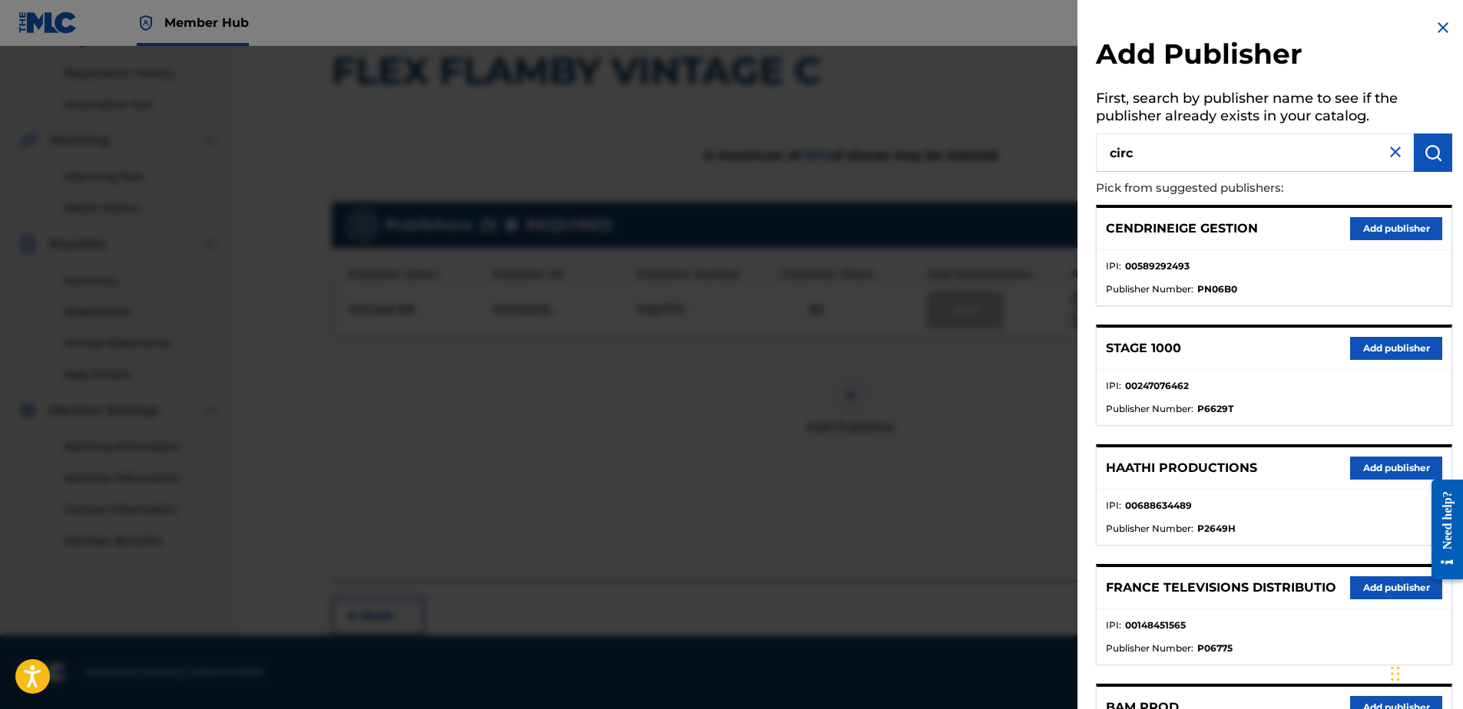 The width and height of the screenshot is (1463, 709). Describe the element at coordinates (1424, 673) in the screenshot. I see `div: Widget de chat` at that location.